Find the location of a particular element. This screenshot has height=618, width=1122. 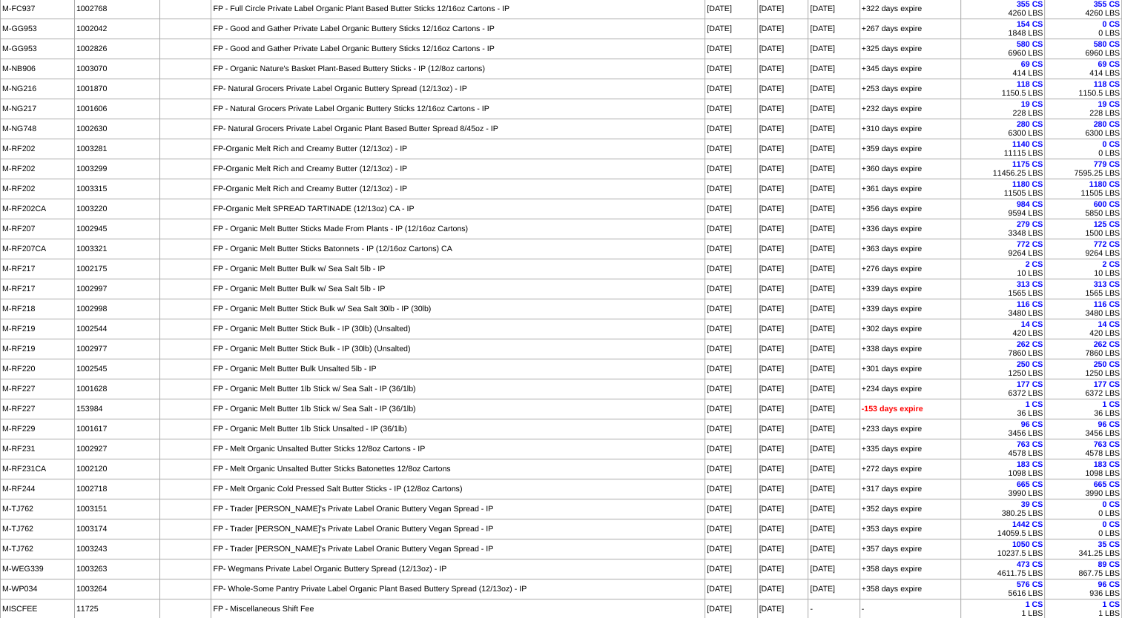

span: 69 CS is located at coordinates (1032, 65).